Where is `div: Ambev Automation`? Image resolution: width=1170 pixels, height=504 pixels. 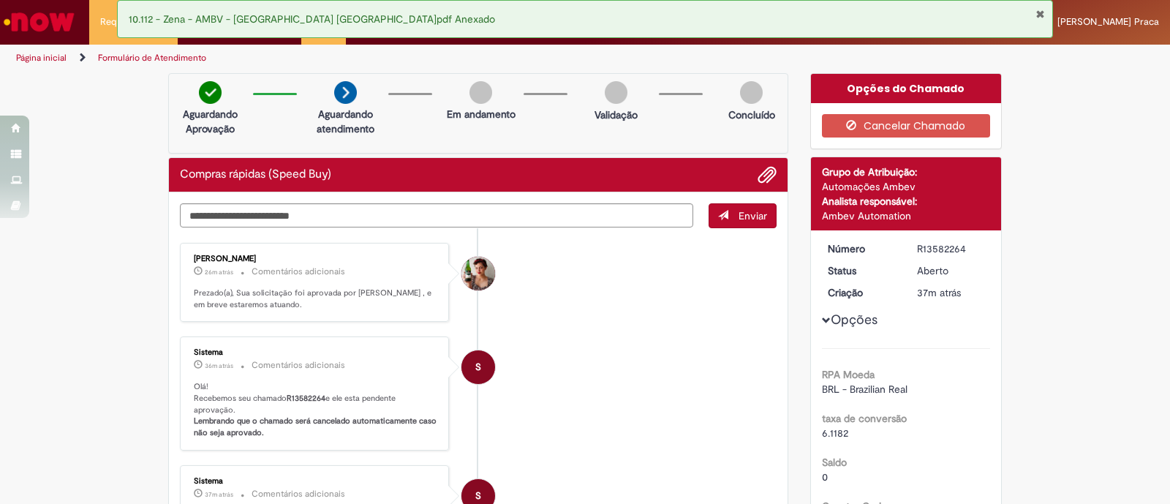 div: Ambev Automation is located at coordinates (906, 216).